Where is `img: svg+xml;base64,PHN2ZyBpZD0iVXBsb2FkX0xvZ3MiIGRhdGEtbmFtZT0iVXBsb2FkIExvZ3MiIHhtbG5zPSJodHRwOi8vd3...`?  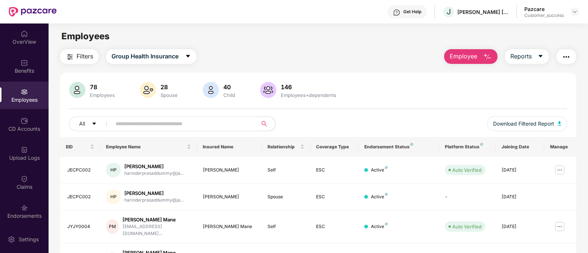
img: svg+xml;base64,PHN2ZyBpZD0iVXBsb2FkX0xvZ3MiIGRhdGEtbmFtZT0iVXBsb2FkIExvZ3MiIHhtbG5zPSJodHRwOi8vd3... is located at coordinates (24, 150).